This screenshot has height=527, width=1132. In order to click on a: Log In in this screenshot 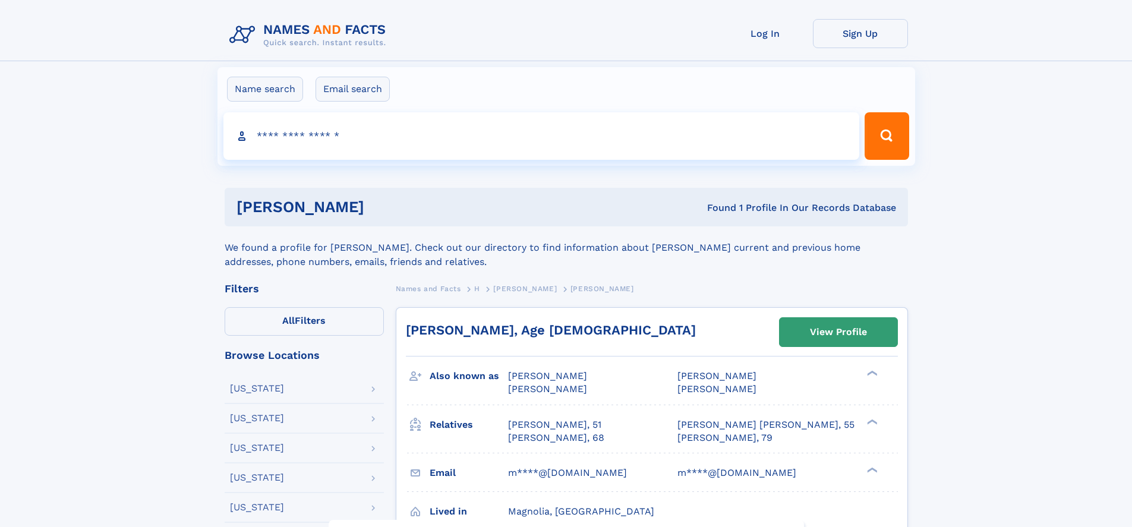, I will do `click(765, 33)`.